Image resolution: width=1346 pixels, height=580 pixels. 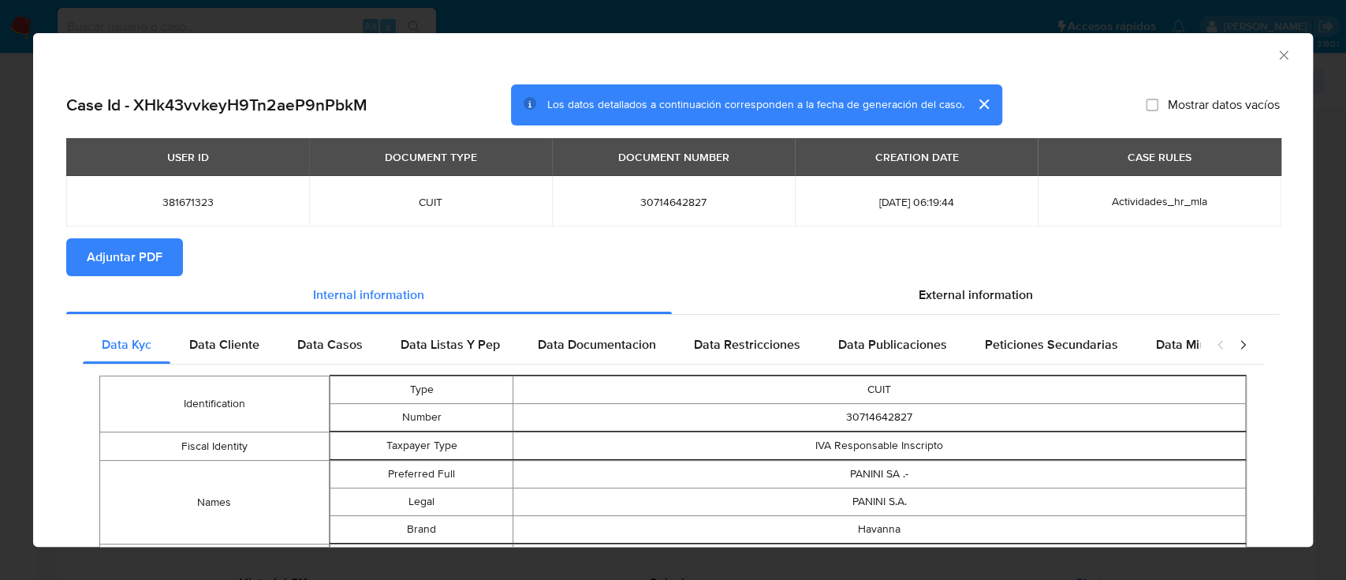 I want to click on div: DOCUMENT TYPE, so click(x=431, y=157).